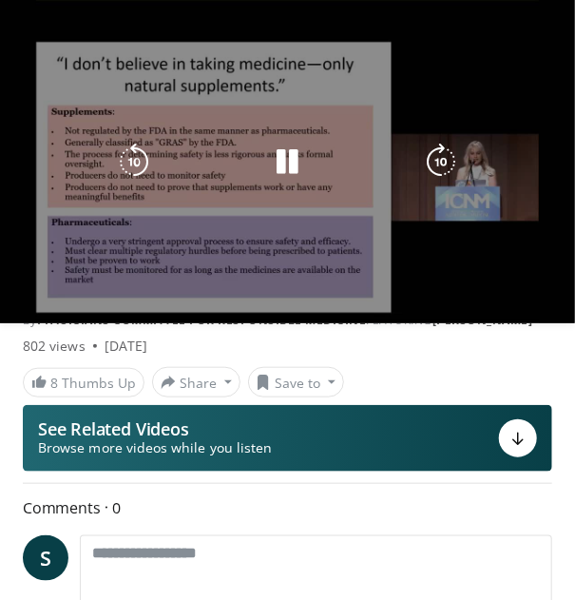 Image resolution: width=575 pixels, height=600 pixels. I want to click on span: 802 views, so click(54, 346).